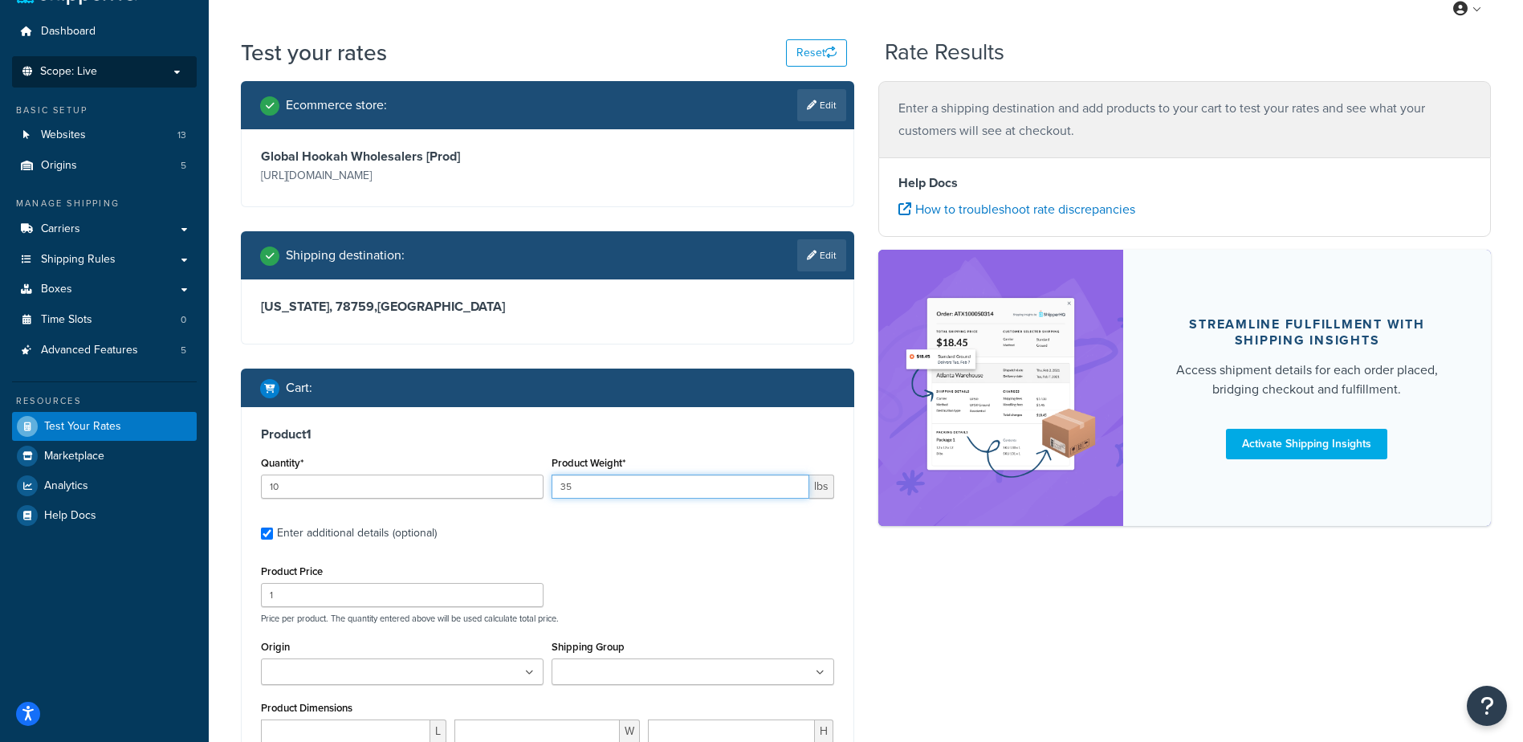  I want to click on img: feature-image-si-e24932ea9b9fcd0ff835db86be1ff8d589347e8876e1638d903ea230a36726be.png, so click(1000, 388).